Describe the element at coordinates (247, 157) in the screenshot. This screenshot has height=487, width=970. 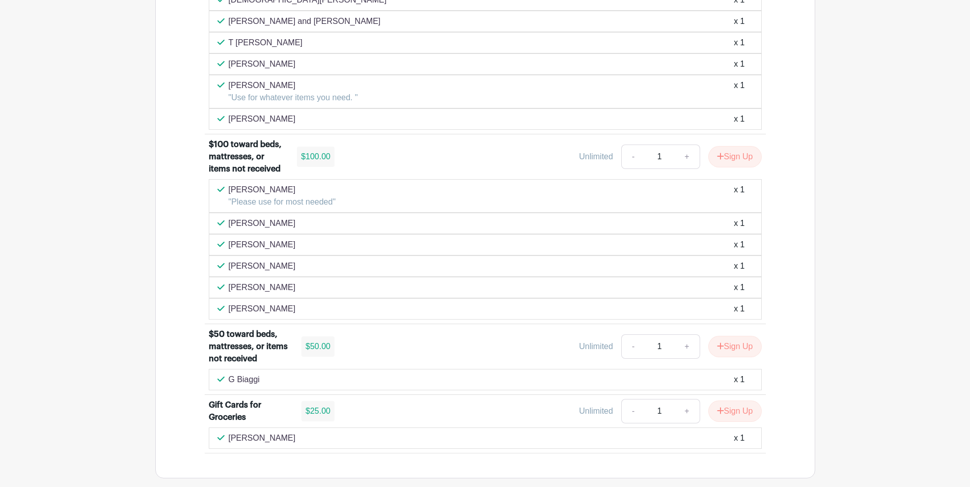
I see `div: $100 toward beds, mattresses, or items not received` at that location.